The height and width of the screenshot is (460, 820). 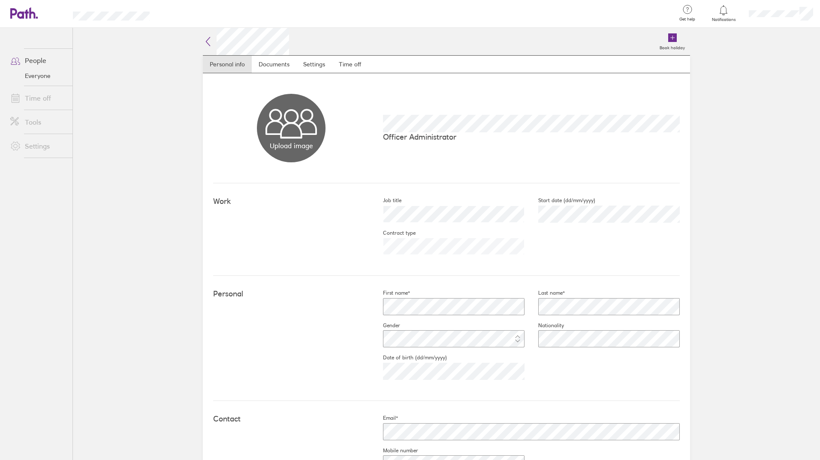 What do you see at coordinates (38, 76) in the screenshot?
I see `a: Everyone` at bounding box center [38, 76].